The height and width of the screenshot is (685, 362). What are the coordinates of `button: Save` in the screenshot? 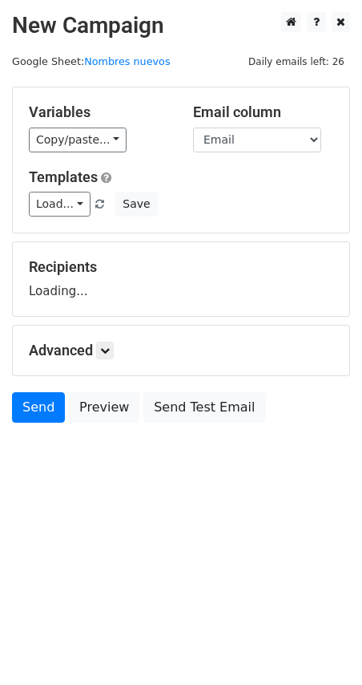 It's located at (136, 204).